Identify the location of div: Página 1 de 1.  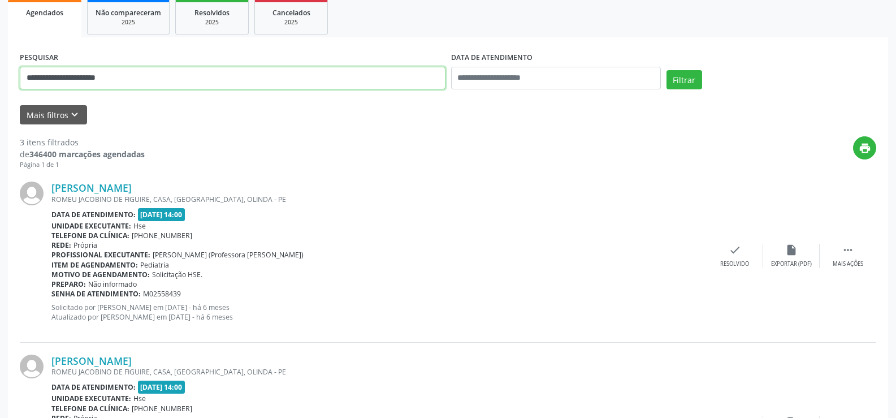
(82, 164).